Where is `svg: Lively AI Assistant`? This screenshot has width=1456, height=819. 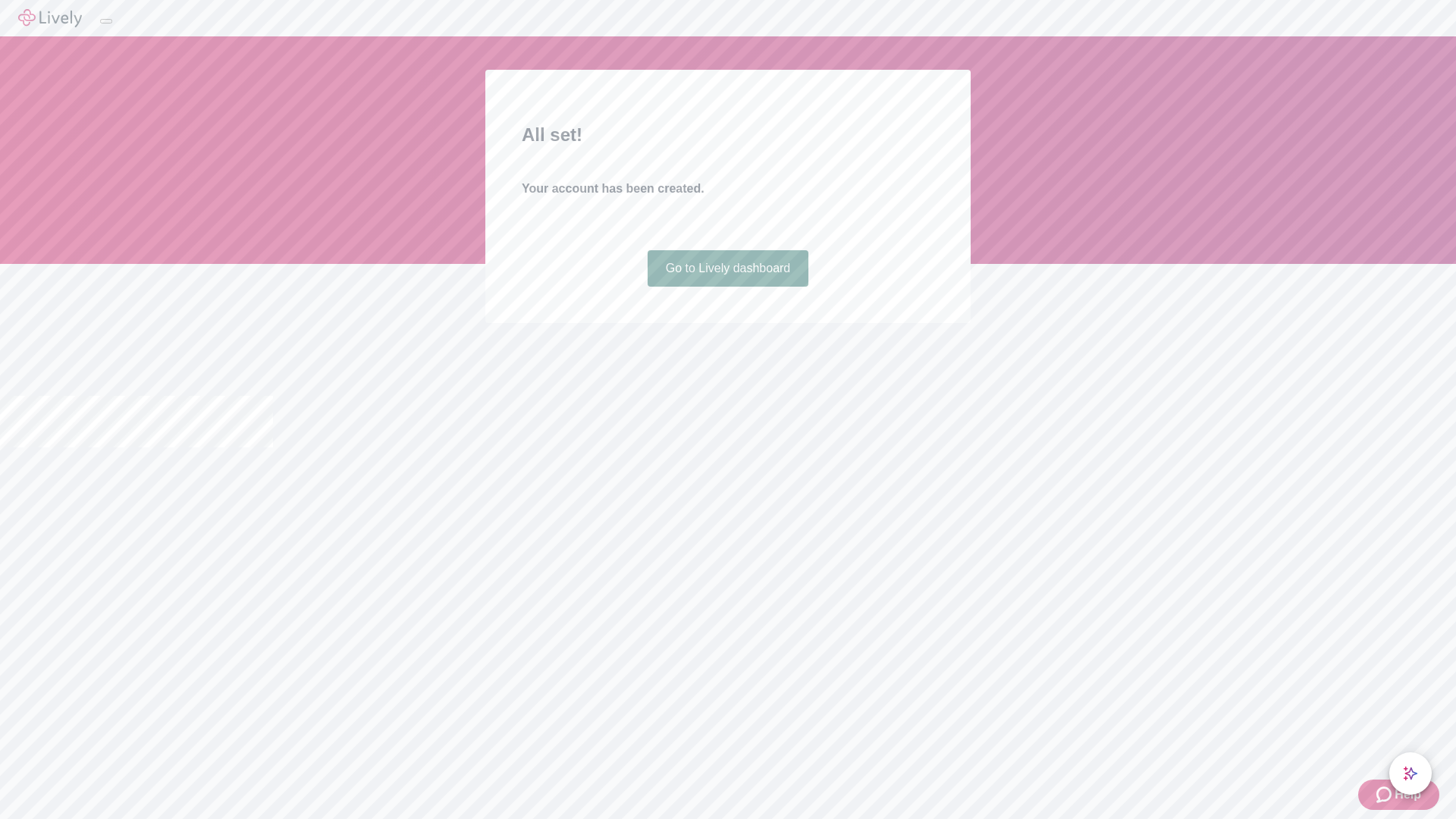
svg: Lively AI Assistant is located at coordinates (1410, 774).